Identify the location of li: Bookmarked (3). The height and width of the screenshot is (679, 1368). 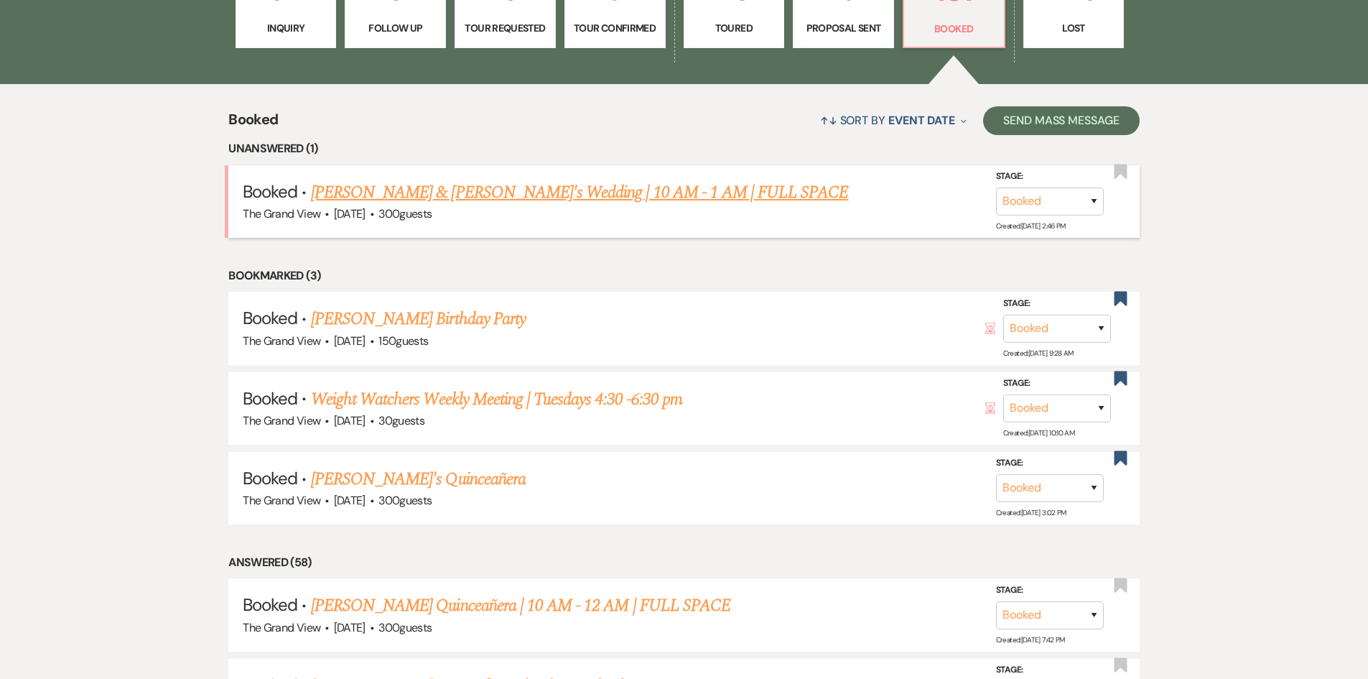
(684, 276).